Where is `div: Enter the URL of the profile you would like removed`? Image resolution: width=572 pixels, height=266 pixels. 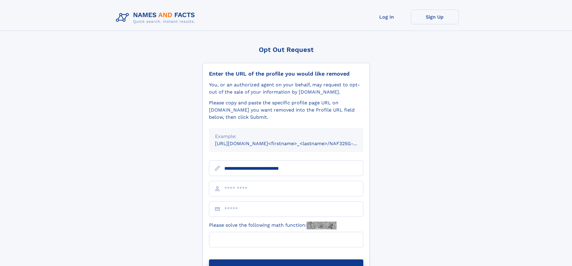 div: Enter the URL of the profile you would like removed is located at coordinates (286, 74).